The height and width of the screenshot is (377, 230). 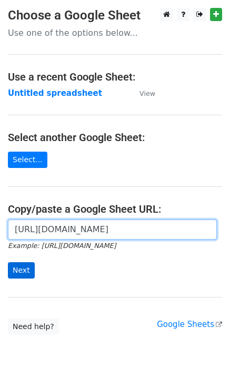 I want to click on input: Paste your Google Sheet URL here, so click(x=112, y=230).